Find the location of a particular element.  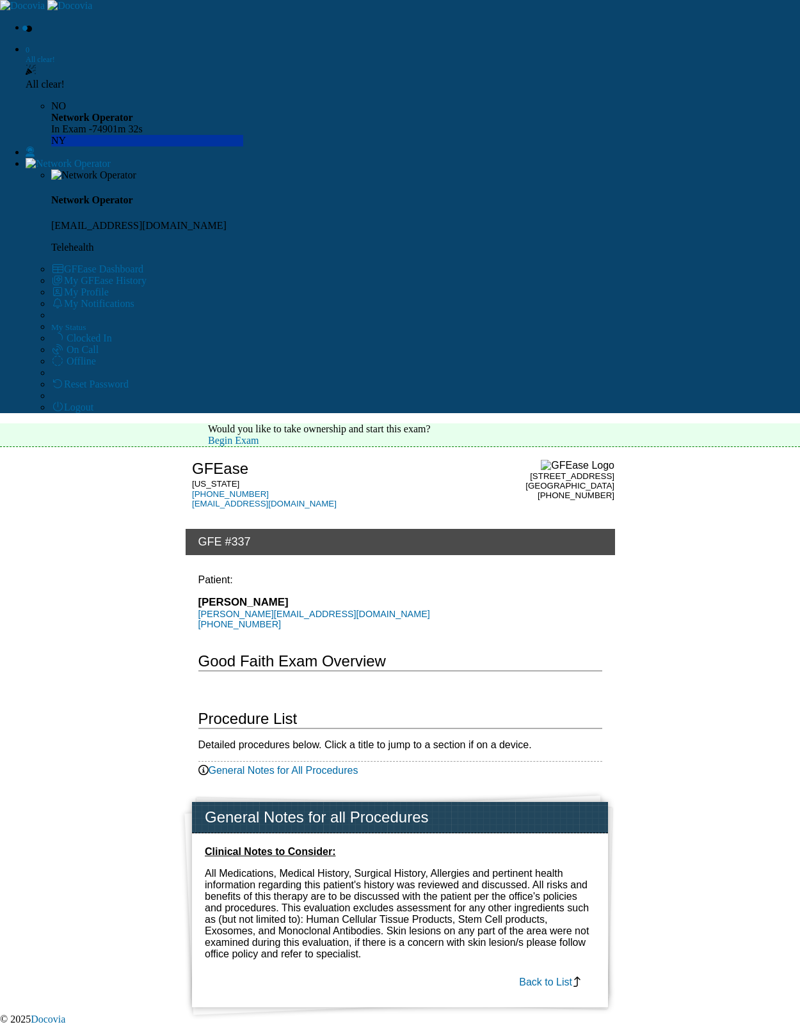

a: Back to List is located at coordinates (550, 982).